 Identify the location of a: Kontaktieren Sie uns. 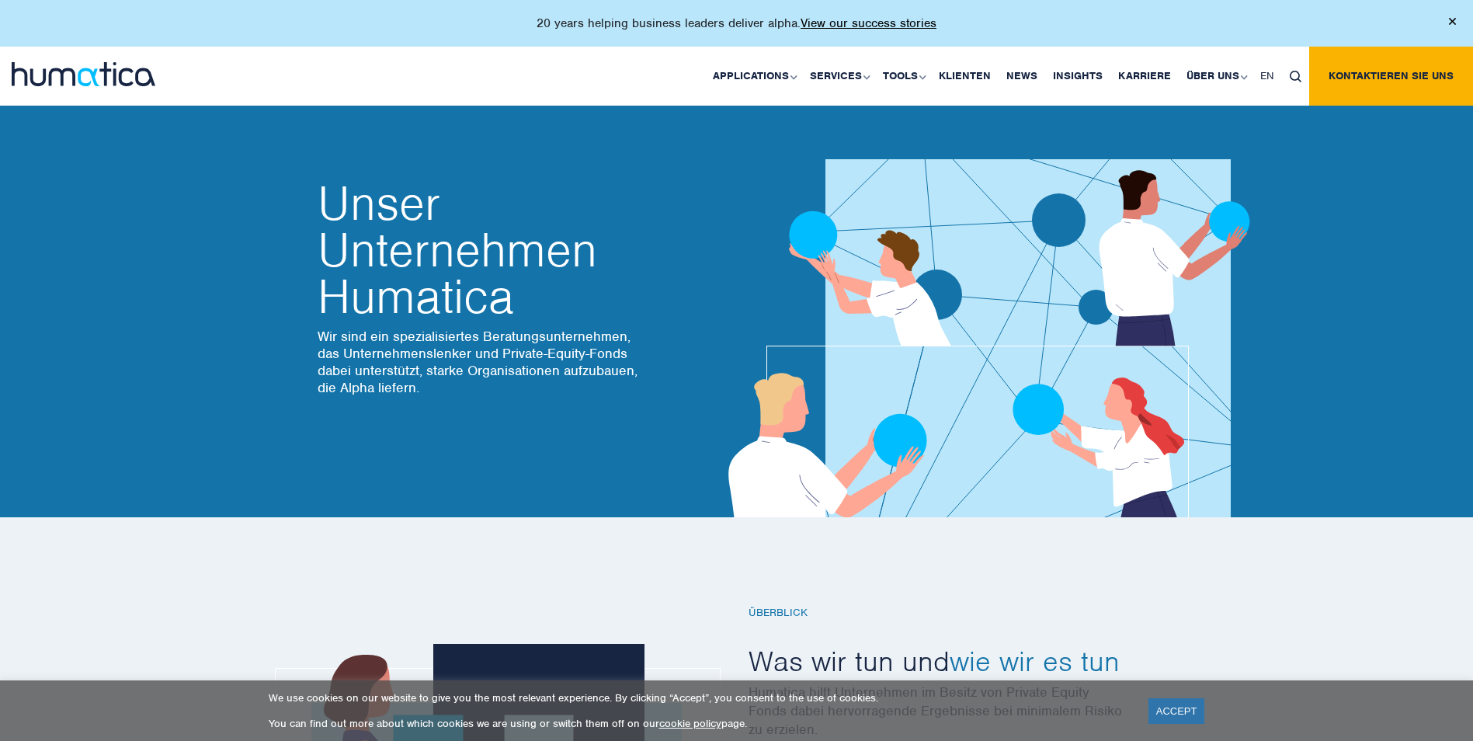
(1391, 76).